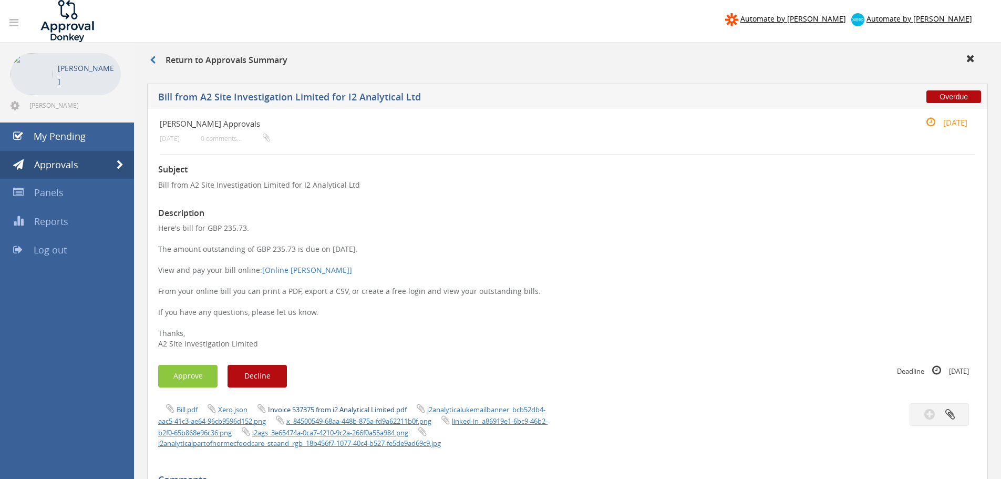  What do you see at coordinates (219, 60) in the screenshot?
I see `h3: Return to Approvals Summary` at bounding box center [219, 60].